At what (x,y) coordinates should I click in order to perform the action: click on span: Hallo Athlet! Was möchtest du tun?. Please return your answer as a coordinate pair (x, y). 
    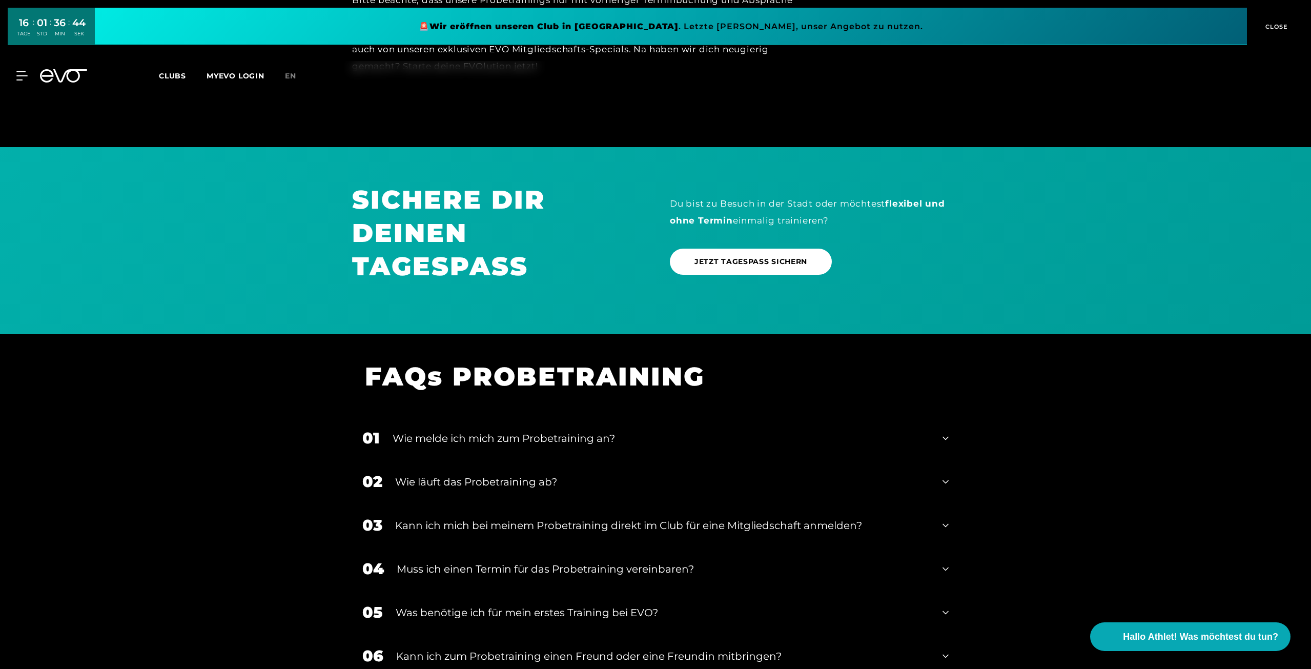
    Looking at the image, I should click on (1201, 637).